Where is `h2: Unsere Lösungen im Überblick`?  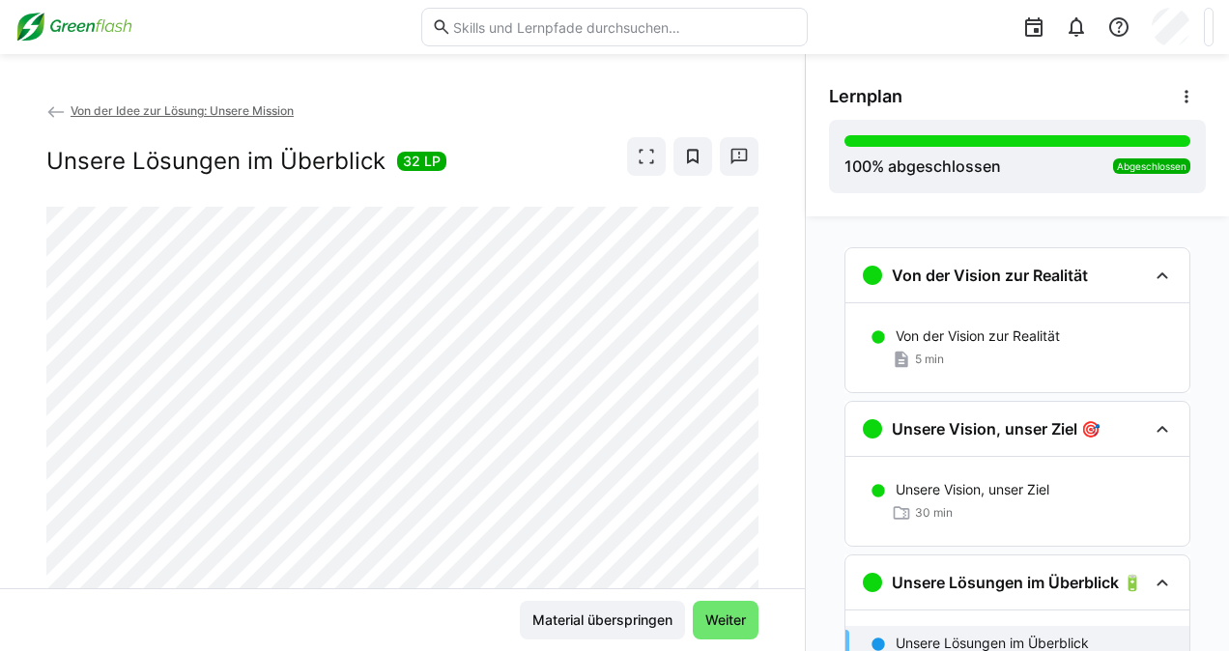 h2: Unsere Lösungen im Überblick is located at coordinates (216, 161).